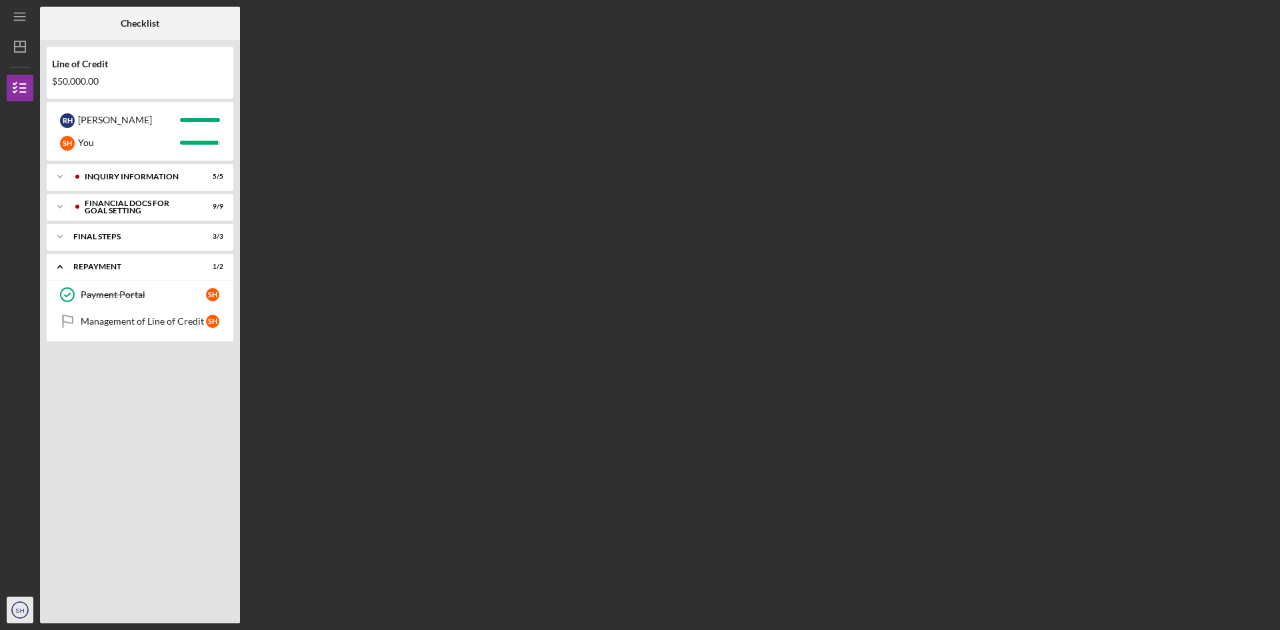 The image size is (1280, 630). I want to click on text: SH, so click(19, 610).